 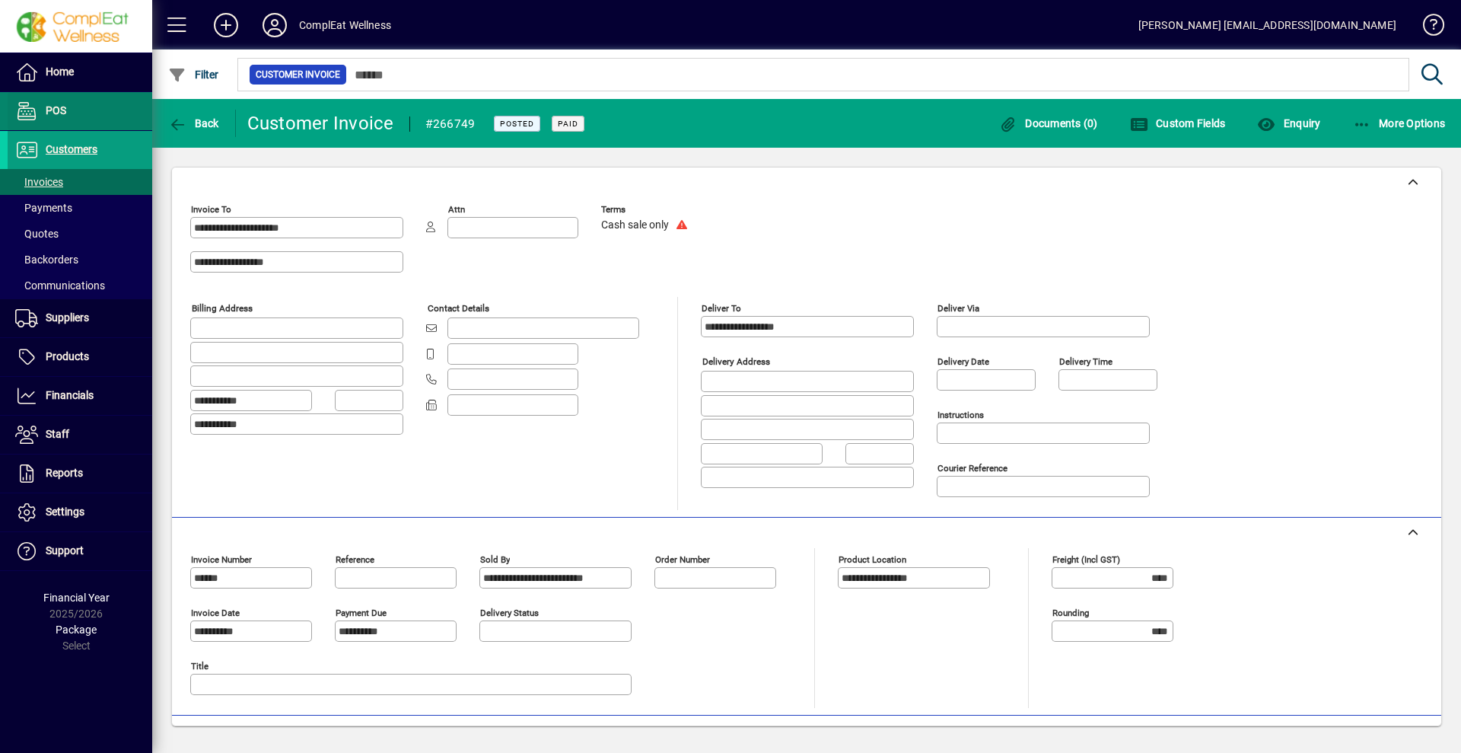 What do you see at coordinates (76, 629) in the screenshot?
I see `span: Package` at bounding box center [76, 629].